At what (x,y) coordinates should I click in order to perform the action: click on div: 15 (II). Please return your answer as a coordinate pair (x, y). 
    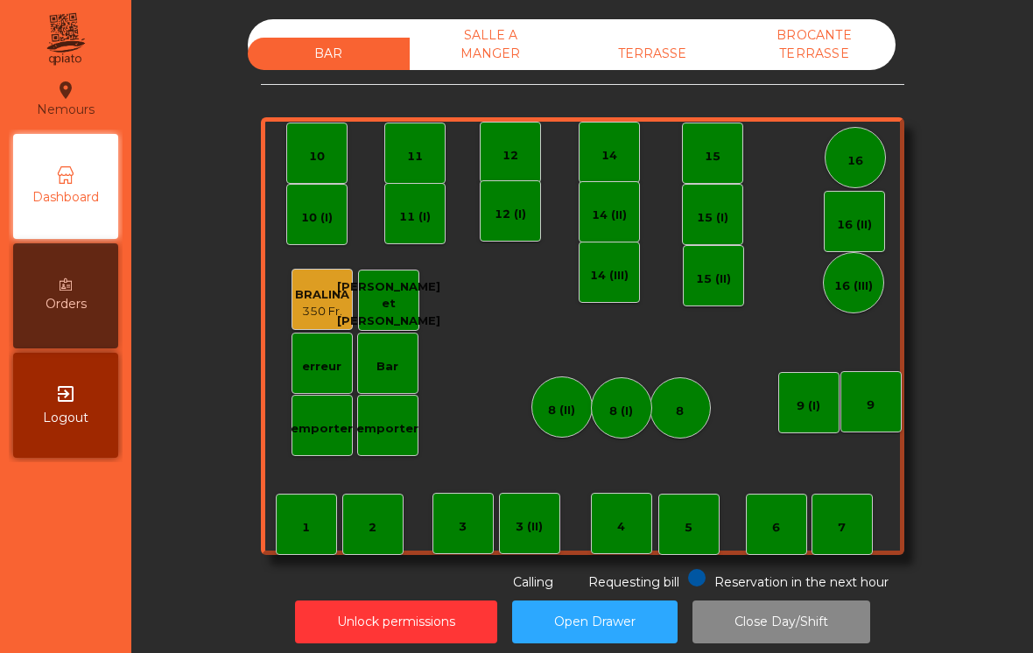
    Looking at the image, I should click on (714, 279).